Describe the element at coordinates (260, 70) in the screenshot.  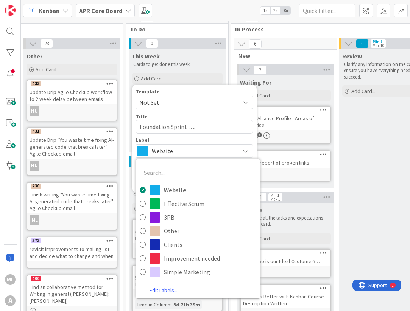
I see `span: 2` at that location.